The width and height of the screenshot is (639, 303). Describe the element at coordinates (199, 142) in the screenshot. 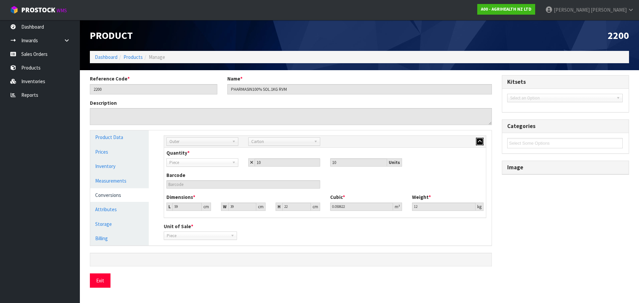

I see `span: Outer` at that location.